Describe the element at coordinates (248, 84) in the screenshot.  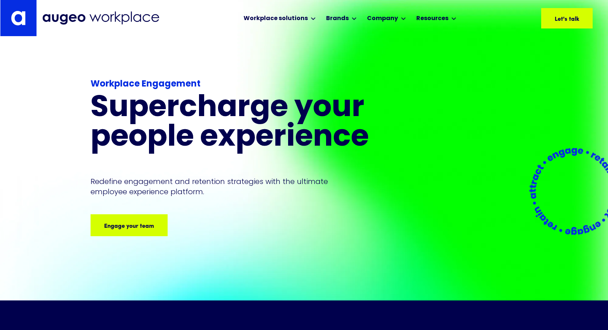
I see `div: Workplace Engagement` at that location.